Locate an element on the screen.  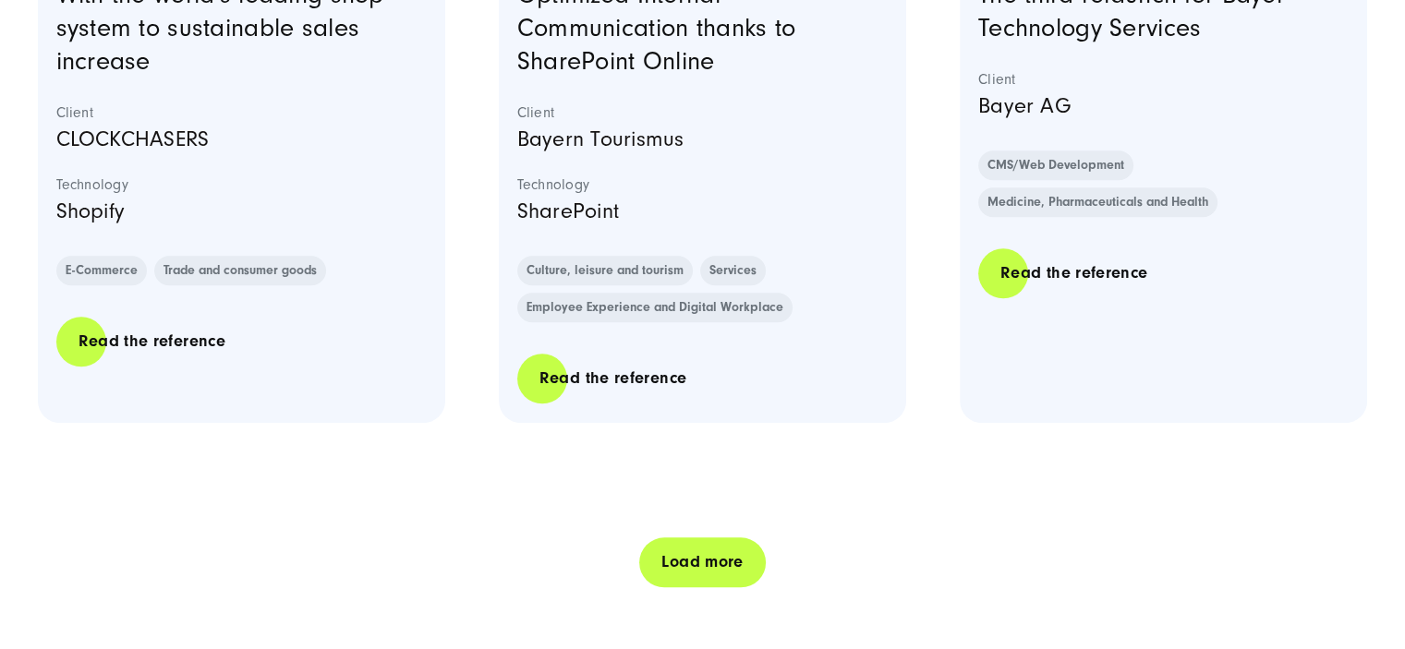
a: Services is located at coordinates (733, 271).